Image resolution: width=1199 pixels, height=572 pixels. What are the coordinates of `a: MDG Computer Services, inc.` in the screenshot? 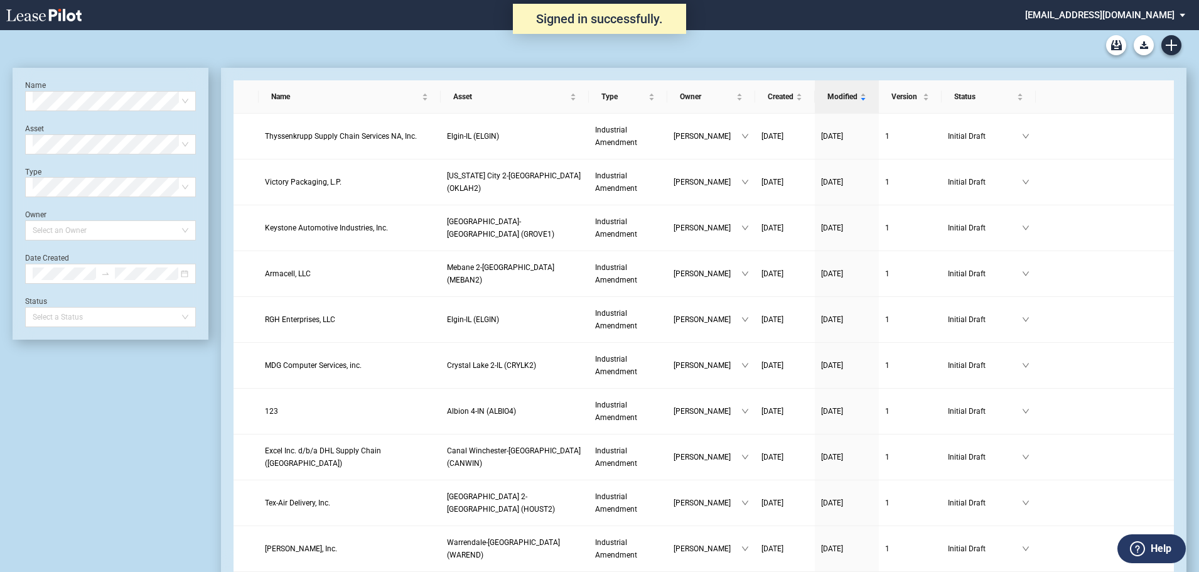 It's located at (350, 365).